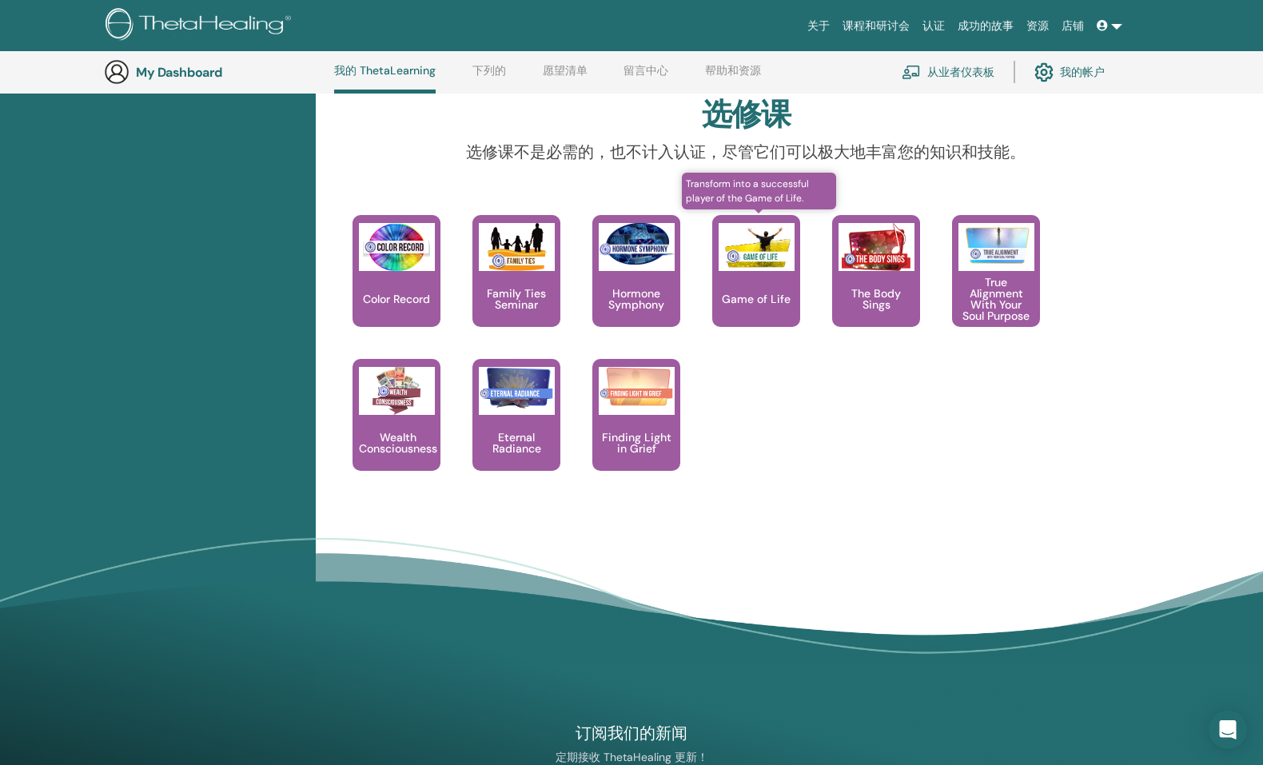 This screenshot has width=1263, height=765. Describe the element at coordinates (636, 388) in the screenshot. I see `img: Finding Light in Grief` at that location.